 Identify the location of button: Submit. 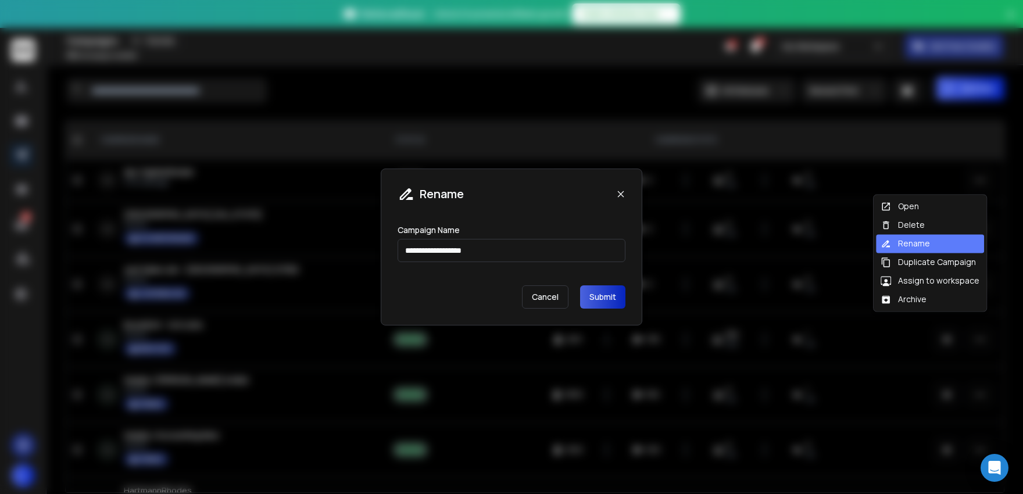
(602, 297).